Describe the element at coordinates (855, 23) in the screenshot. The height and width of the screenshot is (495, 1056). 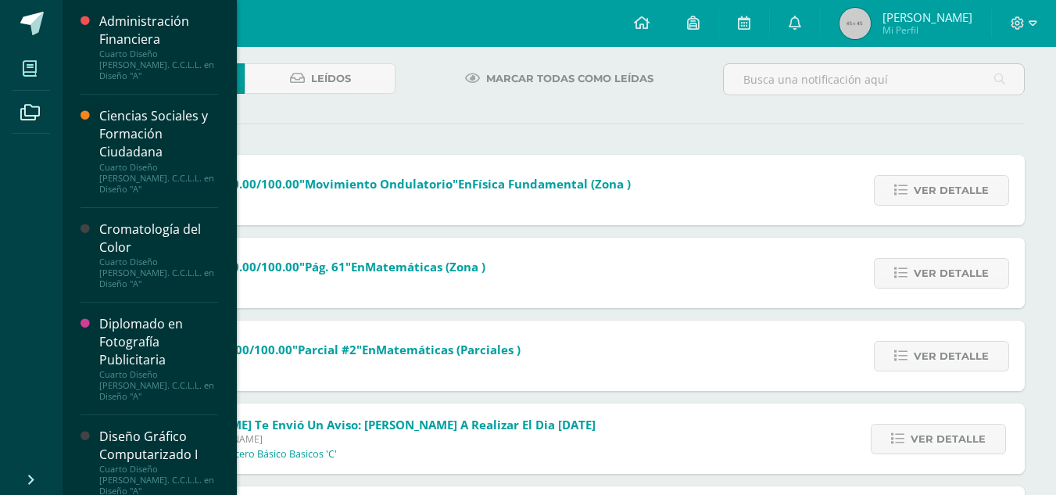
I see `img: 45x45` at that location.